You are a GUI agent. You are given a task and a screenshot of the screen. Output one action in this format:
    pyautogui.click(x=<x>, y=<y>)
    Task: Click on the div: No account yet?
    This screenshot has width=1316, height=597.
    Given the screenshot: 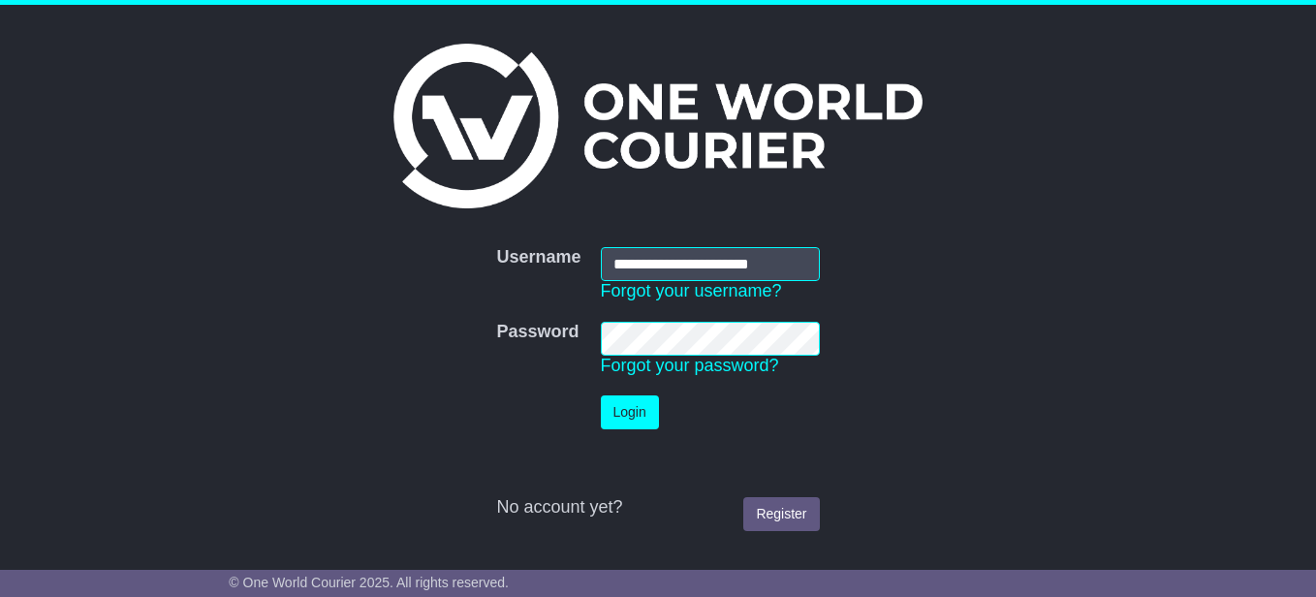 What is the action you would take?
    pyautogui.click(x=657, y=508)
    